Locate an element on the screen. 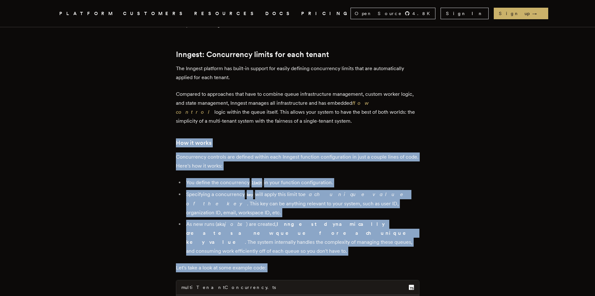 The width and height of the screenshot is (595, 296). a: flow control is located at coordinates (274, 107).